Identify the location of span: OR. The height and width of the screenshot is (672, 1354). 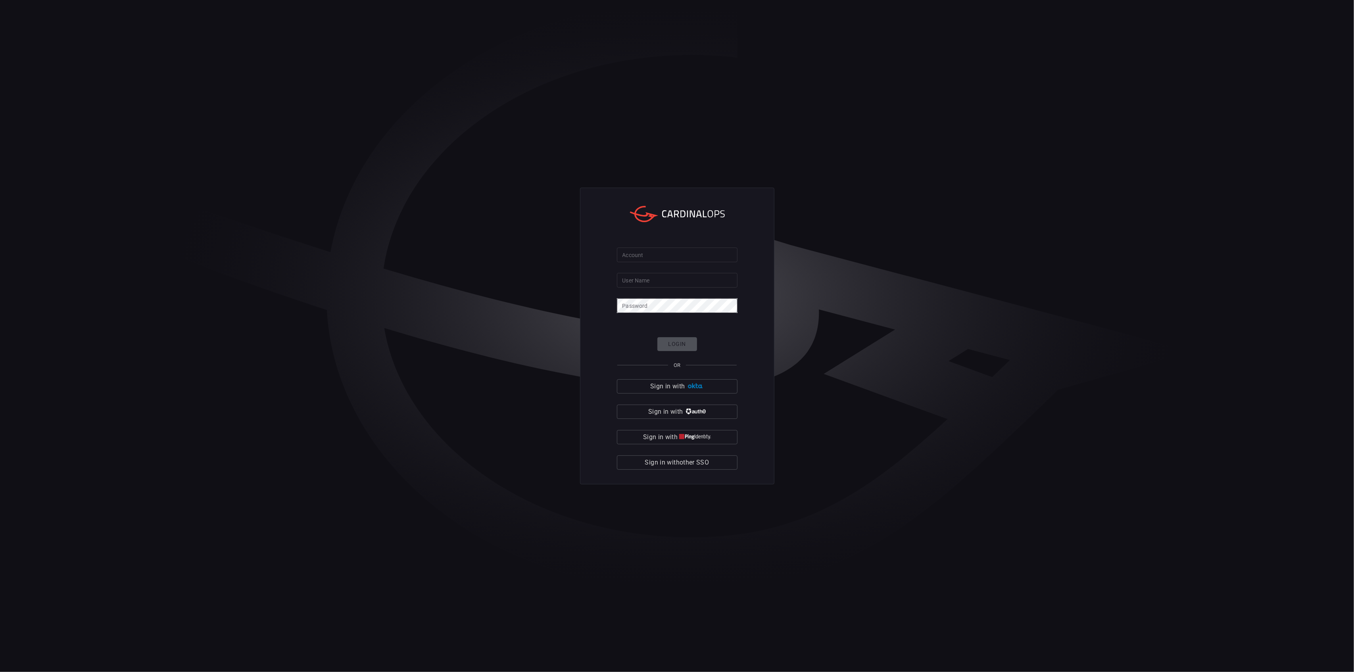
(677, 365).